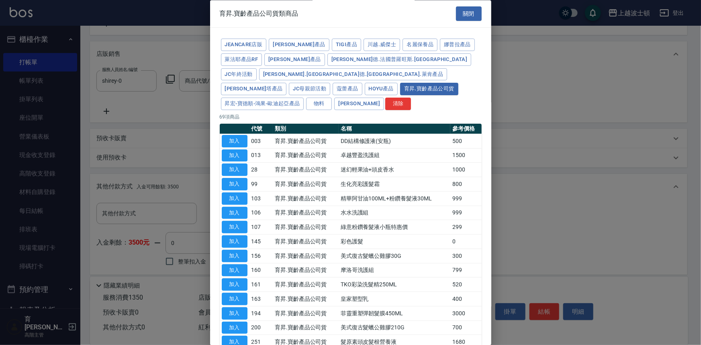  Describe the element at coordinates (261, 328) in the screenshot. I see `td: 200` at that location.